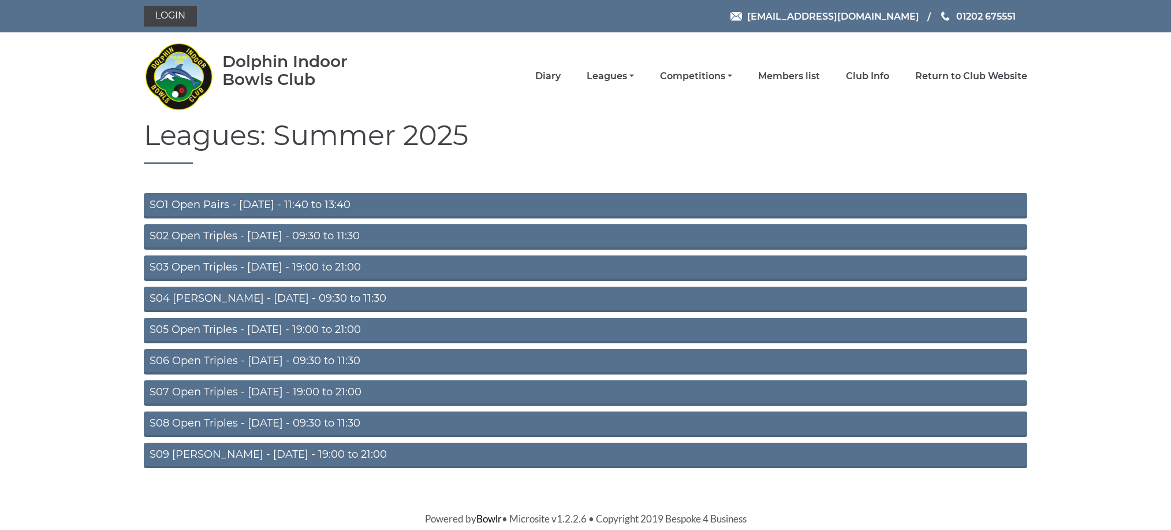 The width and height of the screenshot is (1171, 530). What do you see at coordinates (868, 76) in the screenshot?
I see `a: Club Info` at bounding box center [868, 76].